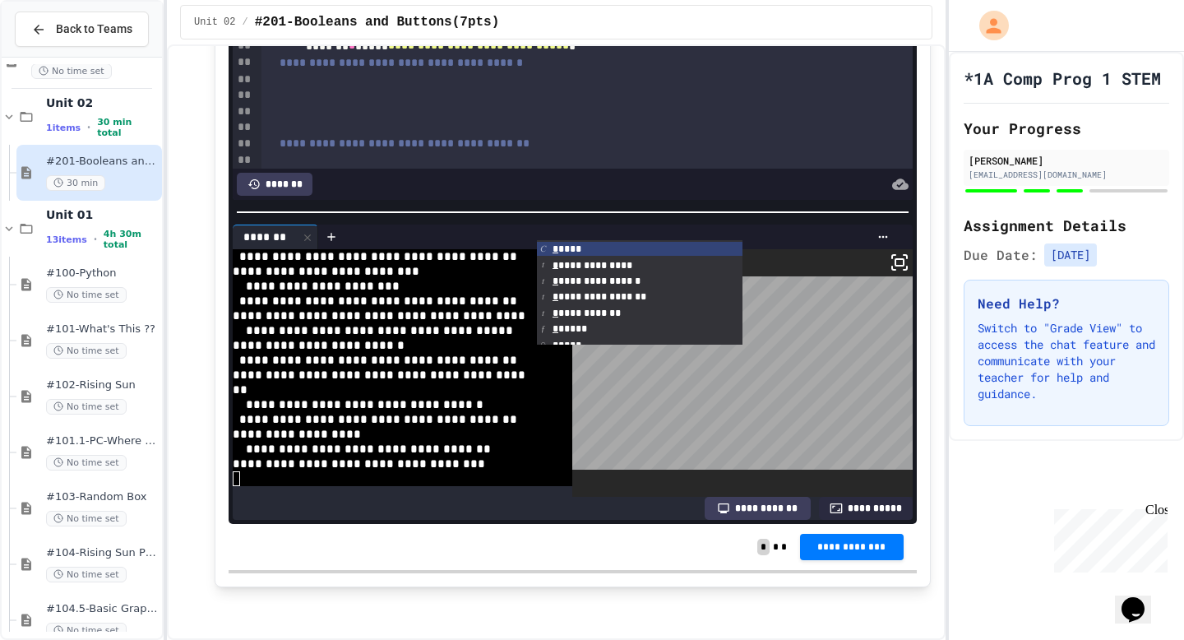  I want to click on h1: *1A Comp Prog 1 STEM, so click(1062, 78).